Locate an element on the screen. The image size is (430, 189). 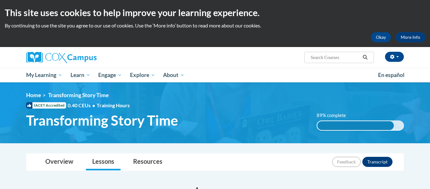
a: Home is located at coordinates (33, 95).